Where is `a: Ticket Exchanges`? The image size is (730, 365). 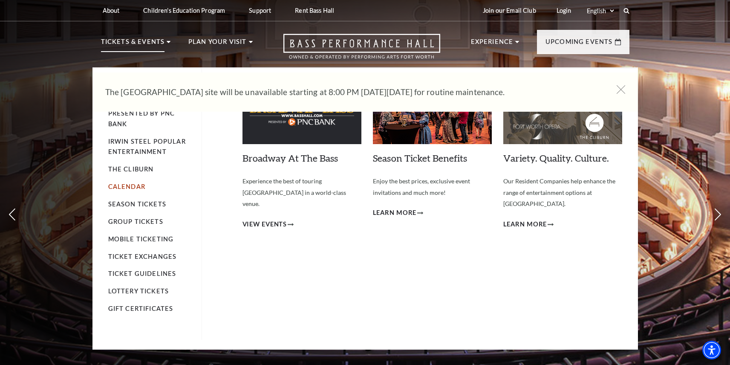
a: Ticket Exchanges is located at coordinates (142, 256).